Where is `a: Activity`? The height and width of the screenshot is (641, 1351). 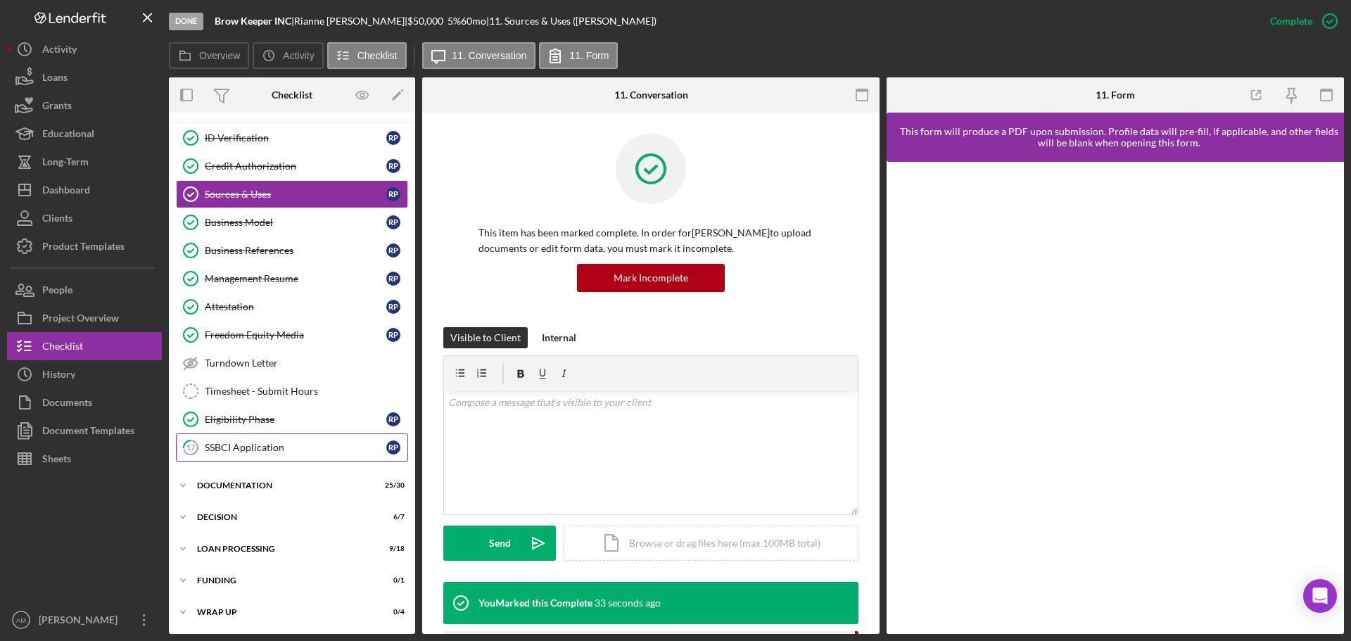
a: Activity is located at coordinates (84, 49).